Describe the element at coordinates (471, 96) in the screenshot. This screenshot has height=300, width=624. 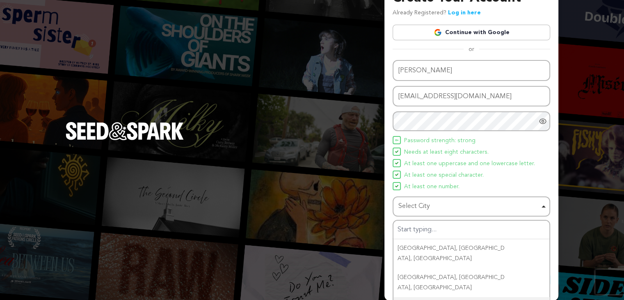
I see `input: Email address` at that location.